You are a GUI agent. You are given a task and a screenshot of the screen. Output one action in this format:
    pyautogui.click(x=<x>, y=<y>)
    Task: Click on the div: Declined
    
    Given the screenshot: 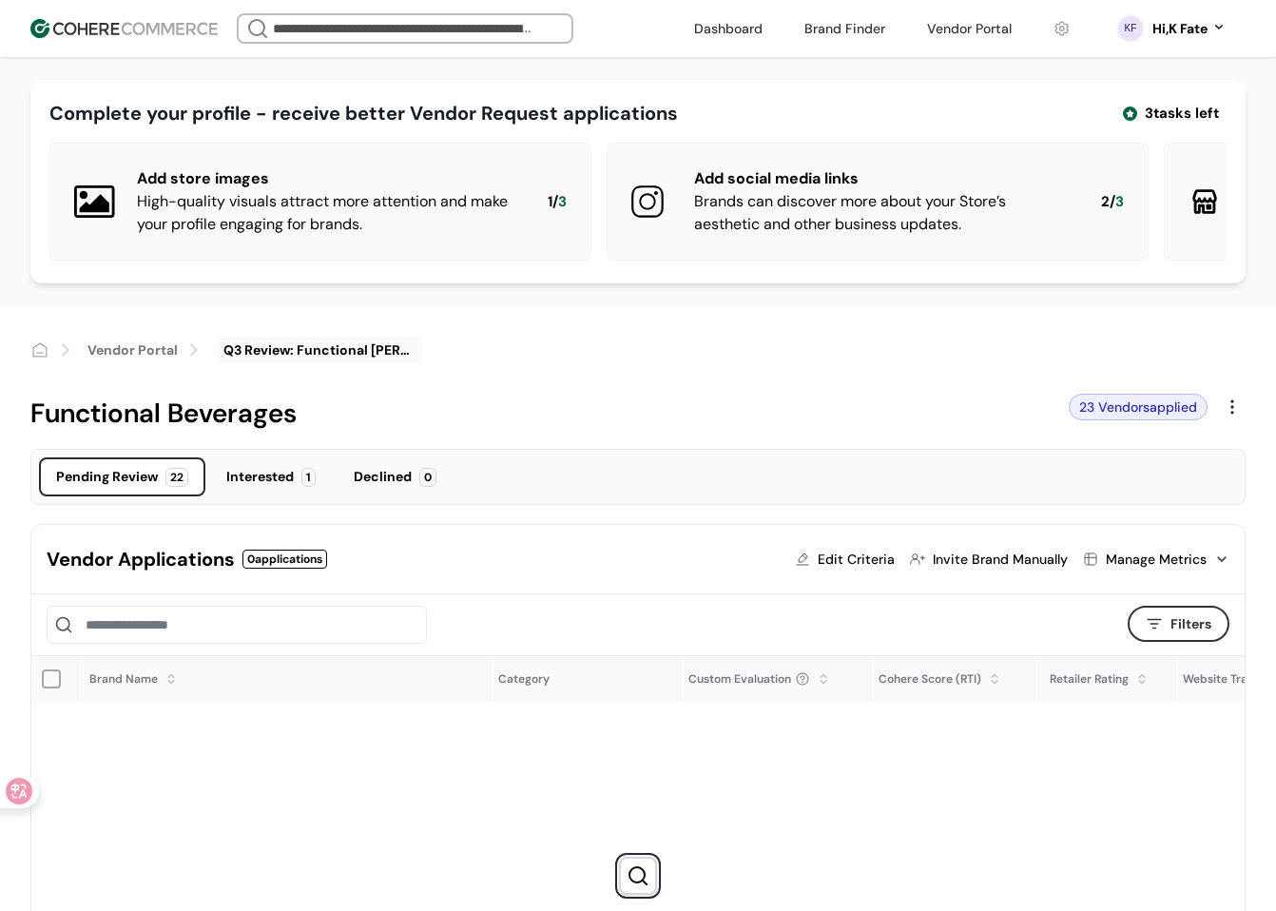 What is the action you would take?
    pyautogui.click(x=382, y=476)
    